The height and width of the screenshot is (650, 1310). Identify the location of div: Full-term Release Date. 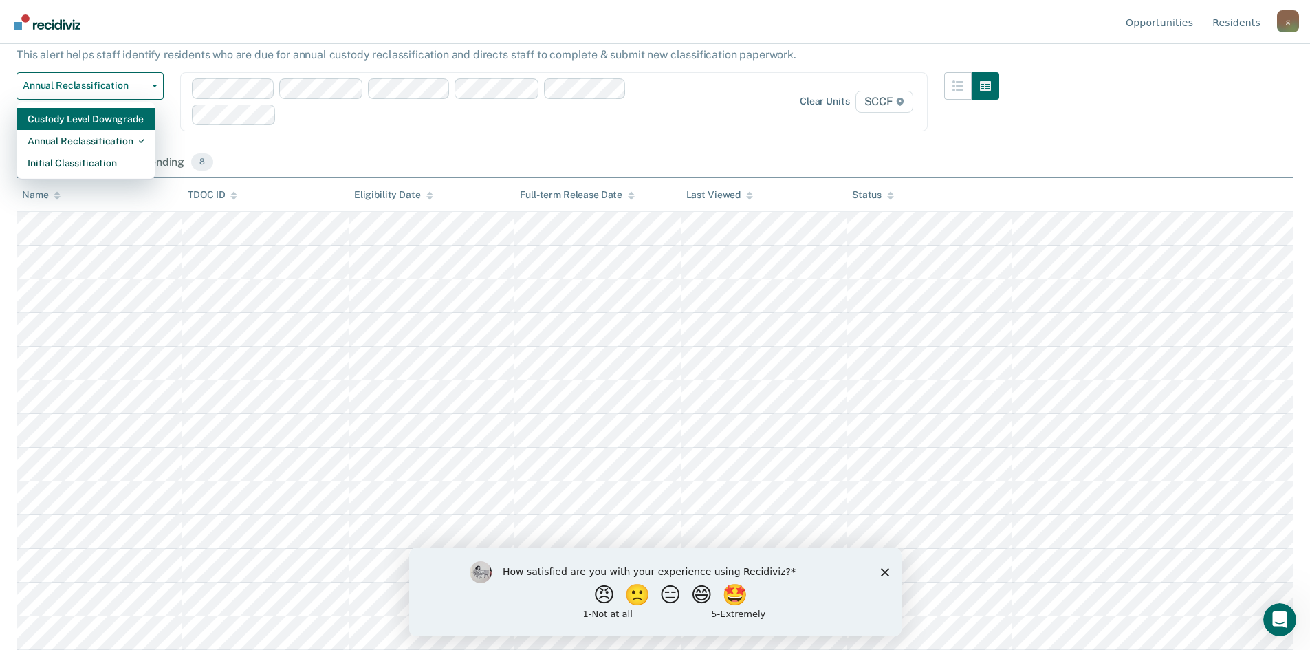
(577, 195).